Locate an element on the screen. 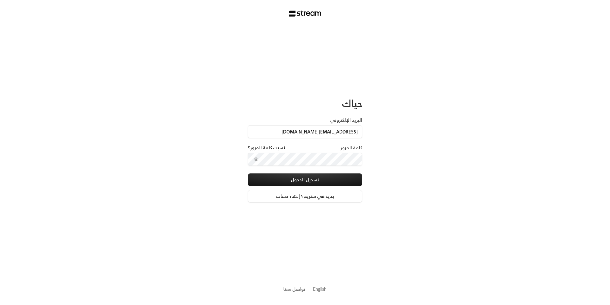 This screenshot has height=305, width=610. span: حياك is located at coordinates (352, 103).